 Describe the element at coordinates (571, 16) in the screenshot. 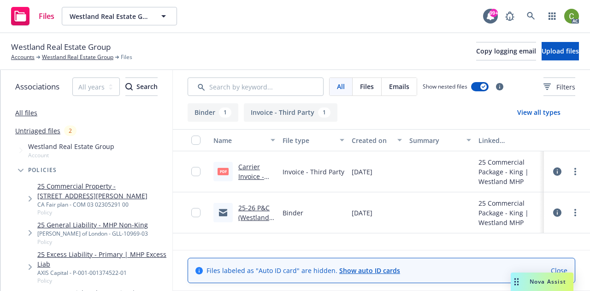

I see `img: photo` at that location.